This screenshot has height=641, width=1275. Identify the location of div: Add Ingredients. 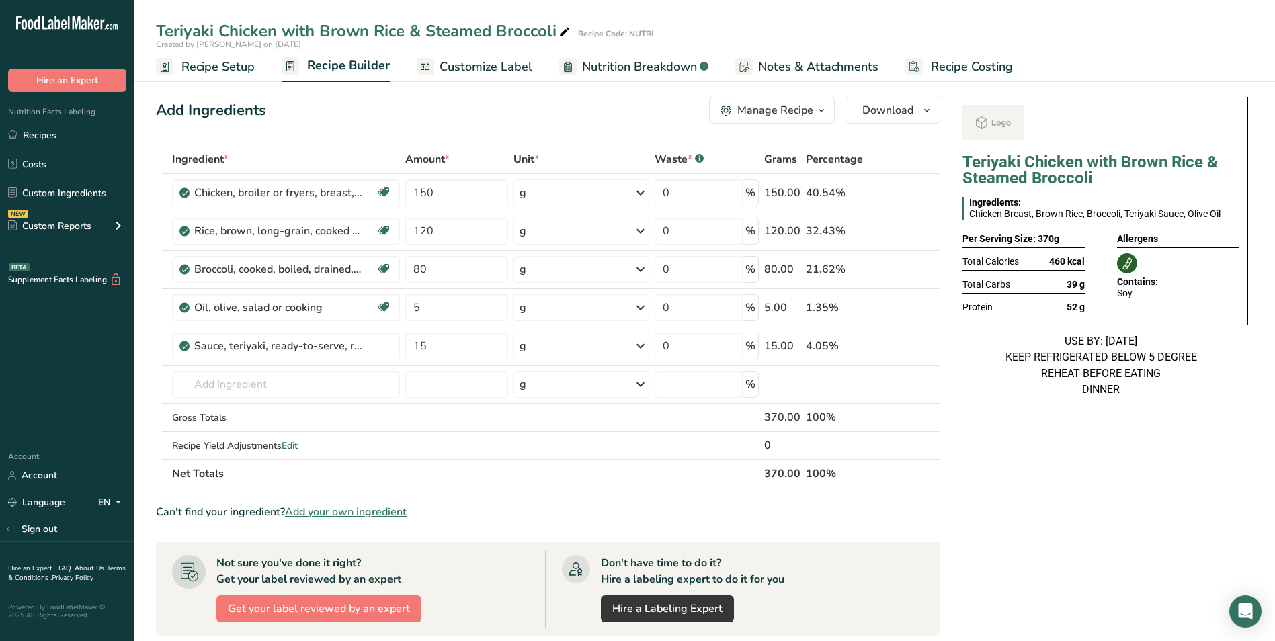
(211, 110).